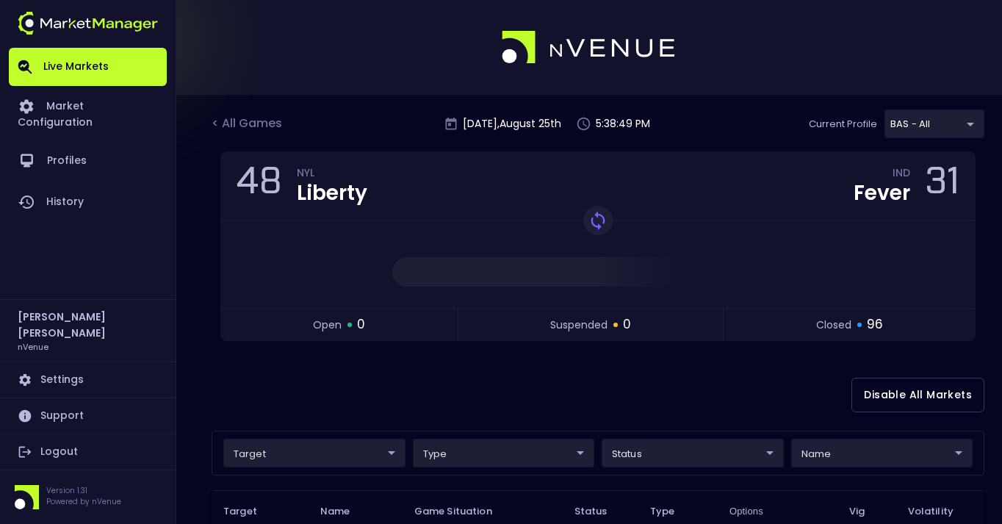 The height and width of the screenshot is (524, 1002). Describe the element at coordinates (344, 511) in the screenshot. I see `span: Name` at that location.